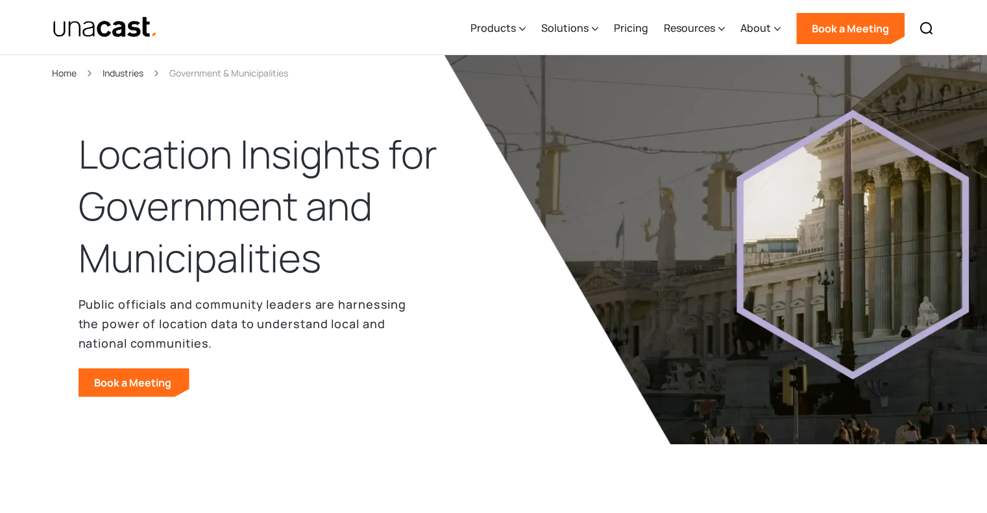  I want to click on div: Home, so click(64, 73).